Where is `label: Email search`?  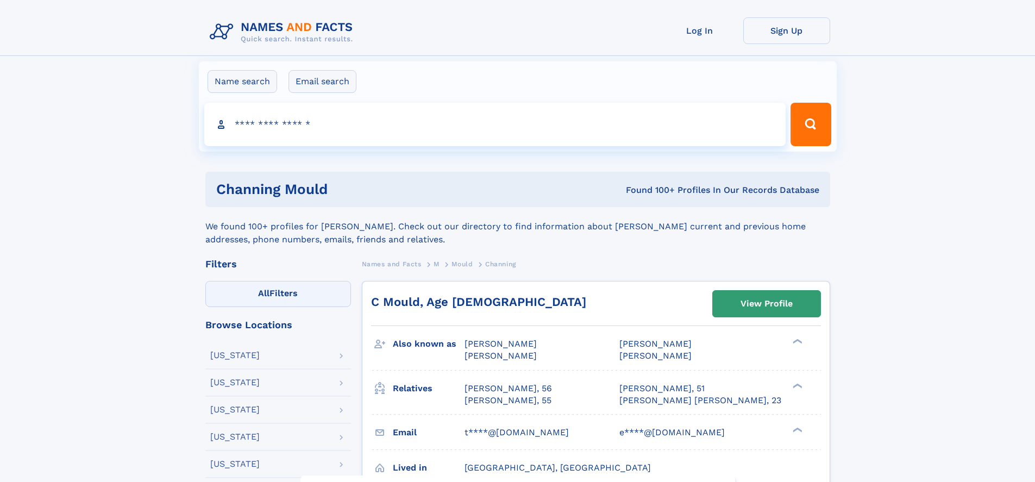 label: Email search is located at coordinates (322, 81).